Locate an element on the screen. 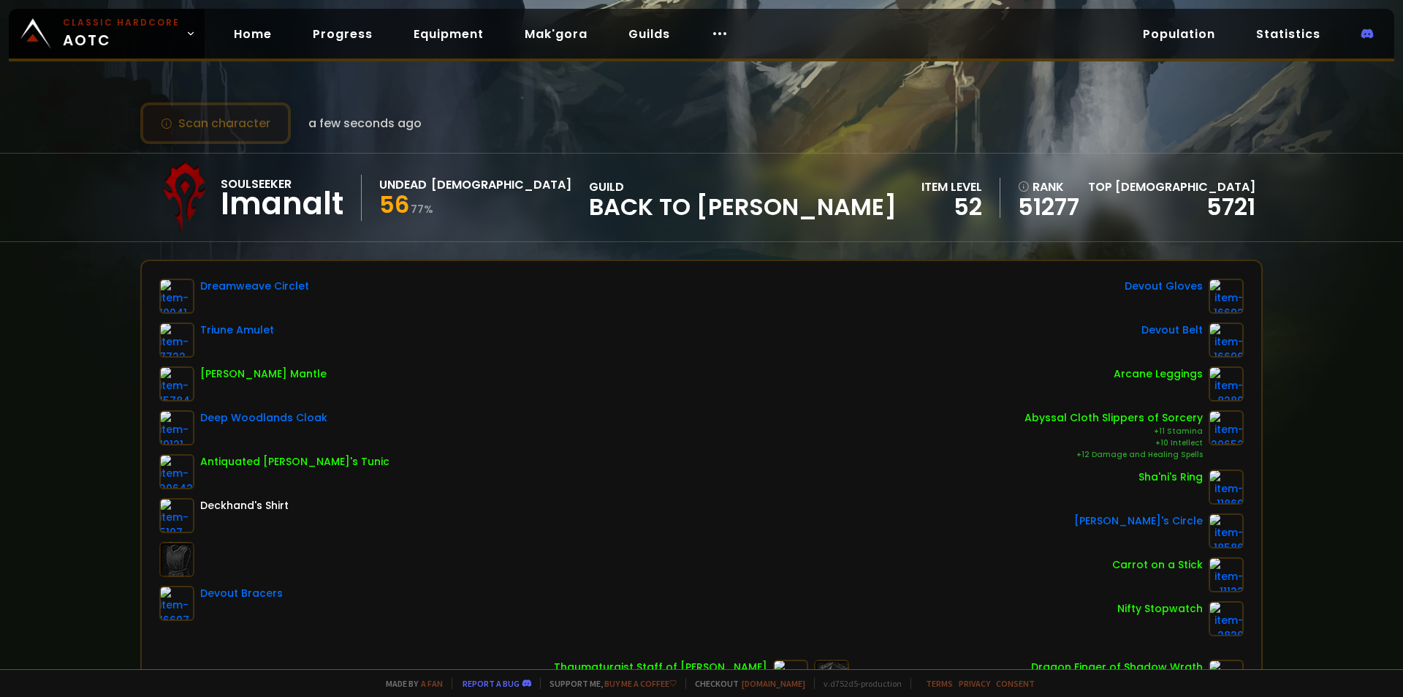 The width and height of the screenshot is (1403, 697). div: Devout Gloves is located at coordinates (1164, 286).